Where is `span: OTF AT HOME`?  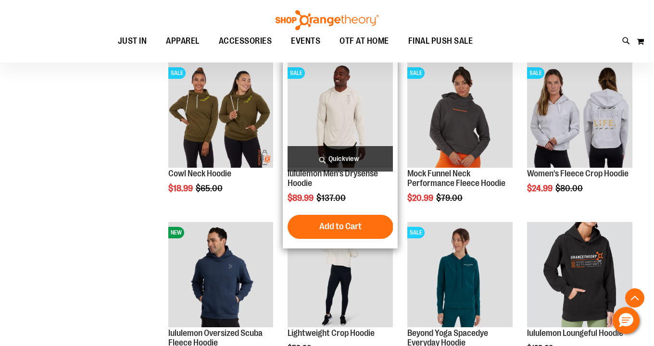
span: OTF AT HOME is located at coordinates (364, 41).